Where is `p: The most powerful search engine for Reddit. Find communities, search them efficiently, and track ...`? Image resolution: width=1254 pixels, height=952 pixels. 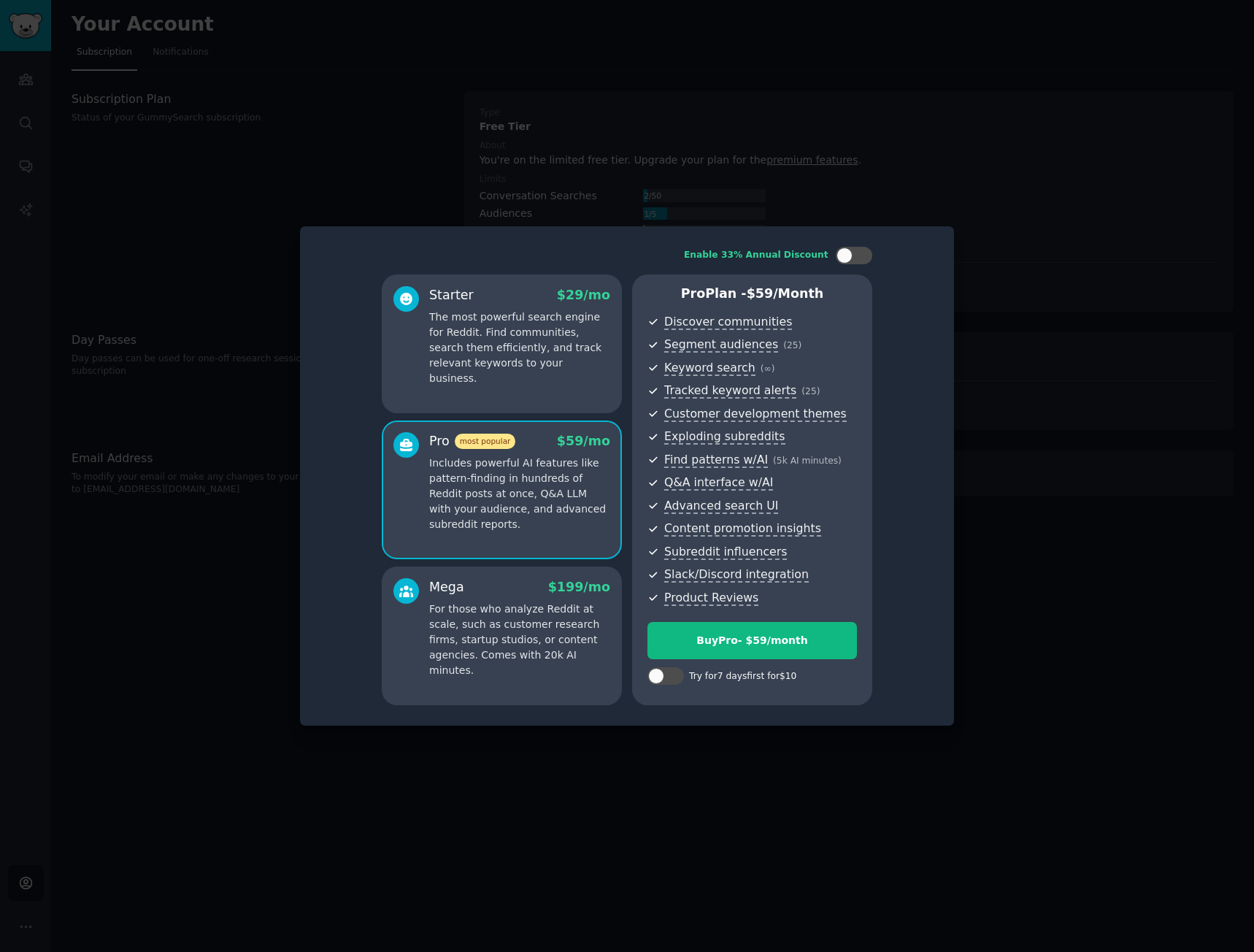
p: The most powerful search engine for Reddit. Find communities, search them efficiently, and track ... is located at coordinates (520, 347).